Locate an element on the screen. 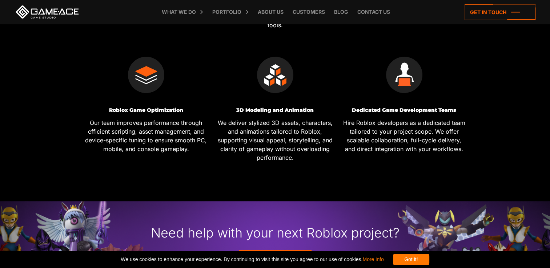 This screenshot has height=268, width=550. h3: Dedicated Game Development Teams is located at coordinates (404, 110).